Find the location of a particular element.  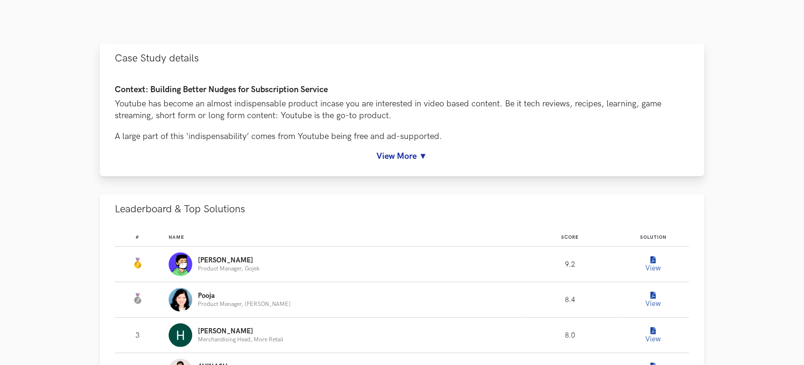

p: Youtube has become an almost indispensable product incase you are interested in video based conte... is located at coordinates (402, 110).